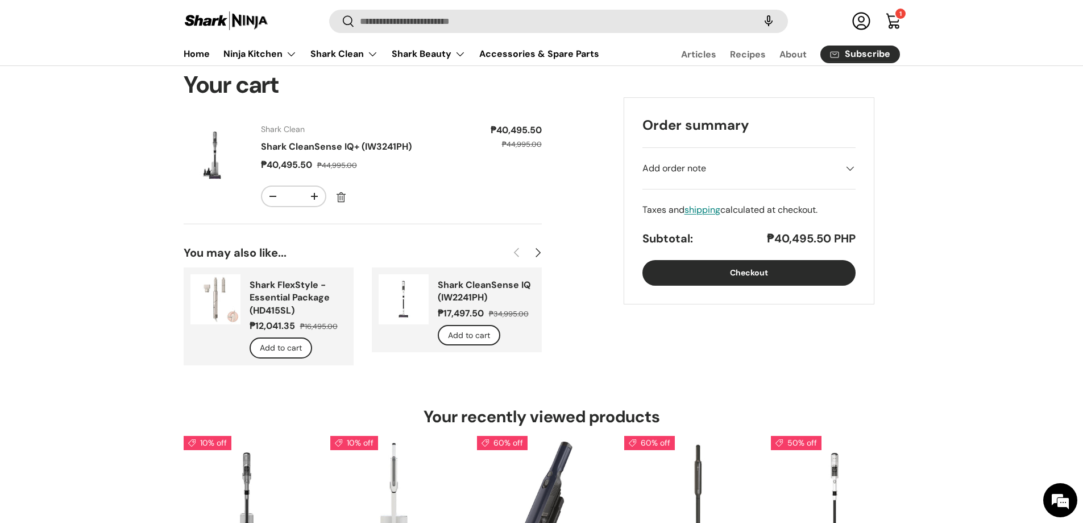 The width and height of the screenshot is (1083, 523). Describe the element at coordinates (868, 55) in the screenshot. I see `span: Subscribe` at that location.